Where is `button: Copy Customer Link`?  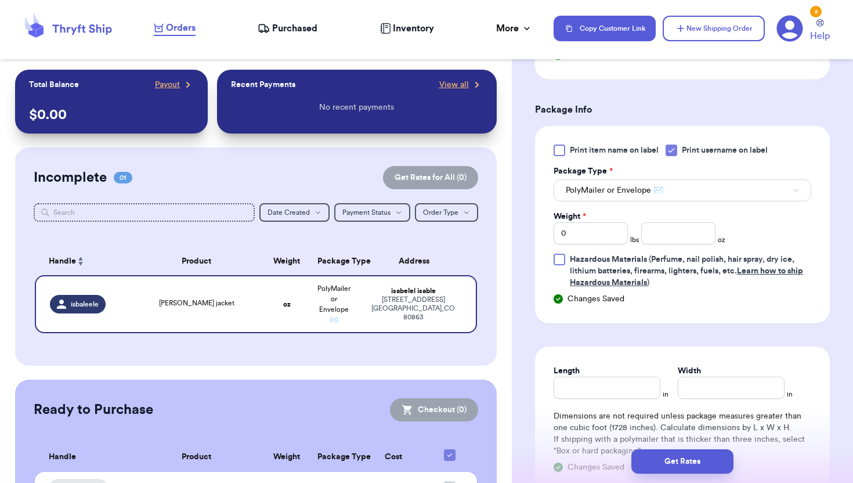
button: Copy Customer Link is located at coordinates (605, 28).